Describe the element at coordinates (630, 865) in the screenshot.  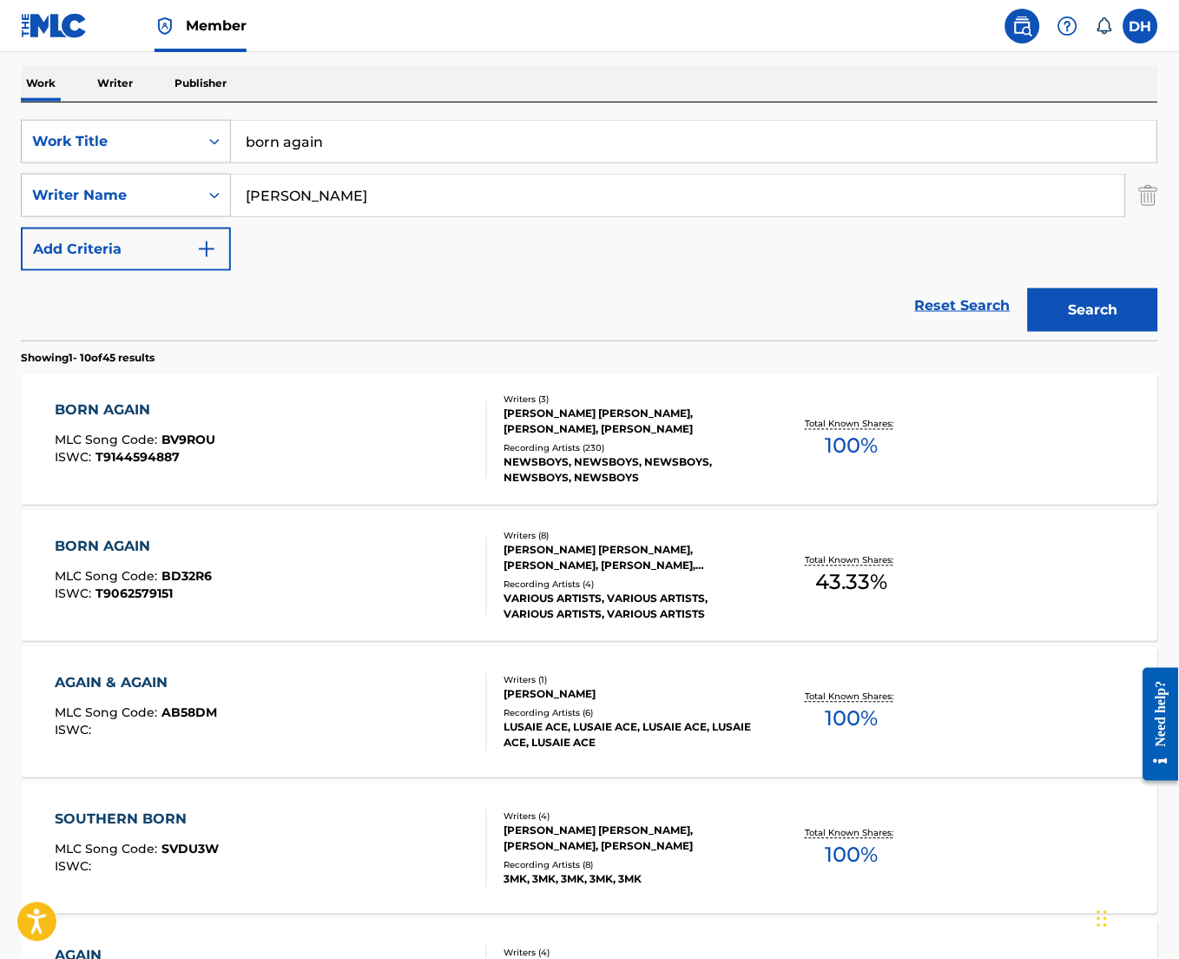
I see `div: Recording Artists ( 8 )` at that location.